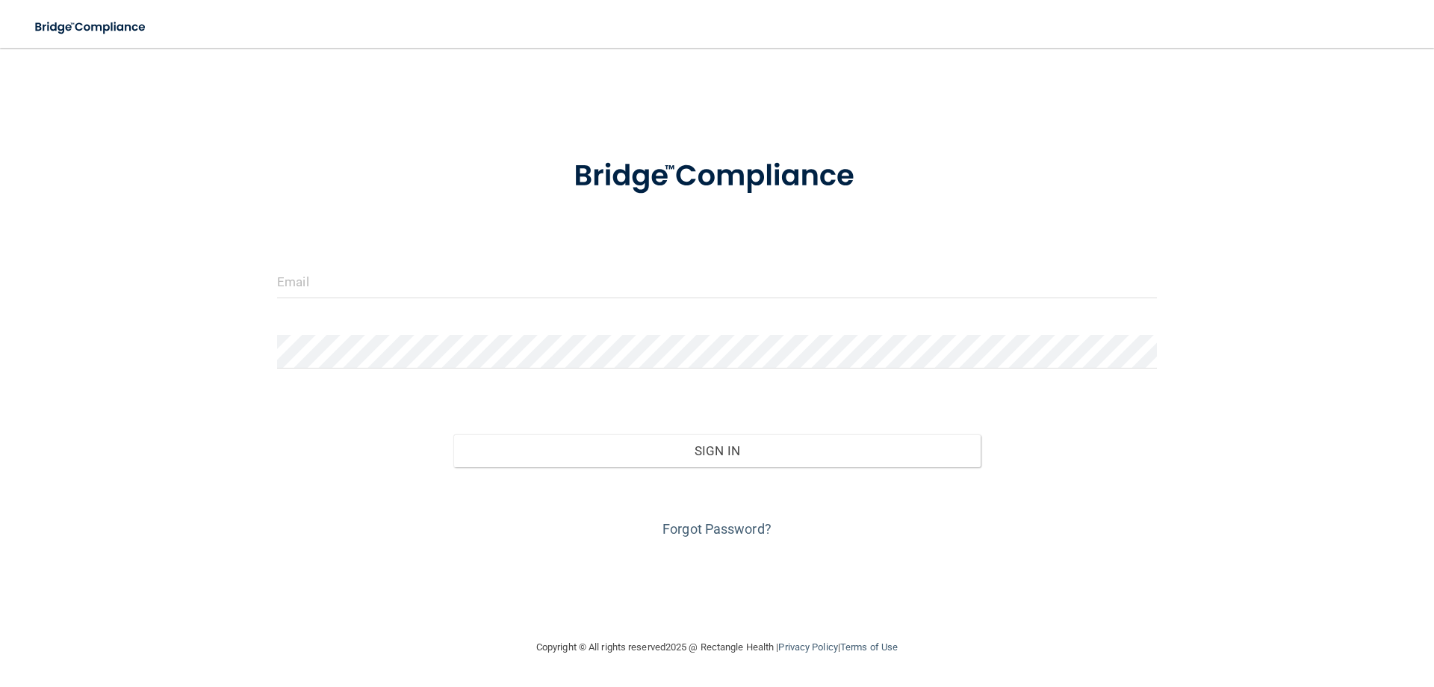 The image size is (1434, 687). What do you see at coordinates (808, 646) in the screenshot?
I see `a: Privacy Policy` at bounding box center [808, 646].